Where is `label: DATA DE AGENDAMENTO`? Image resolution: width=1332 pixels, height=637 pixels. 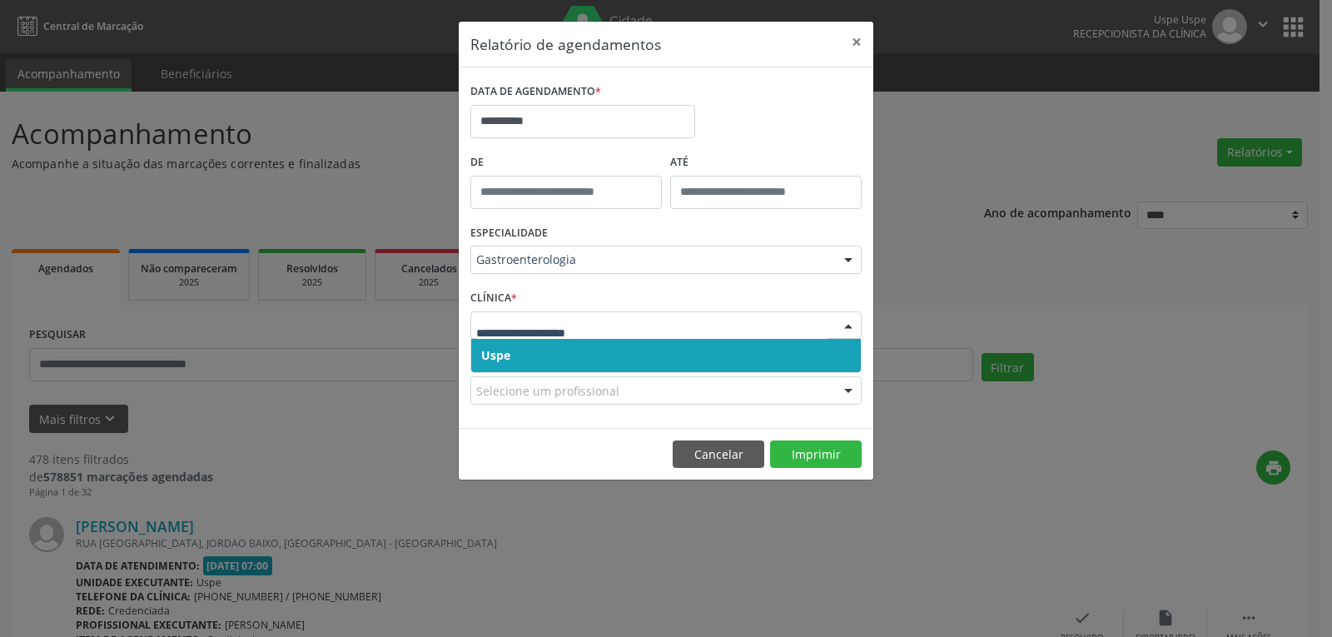
label: DATA DE AGENDAMENTO is located at coordinates (535, 92).